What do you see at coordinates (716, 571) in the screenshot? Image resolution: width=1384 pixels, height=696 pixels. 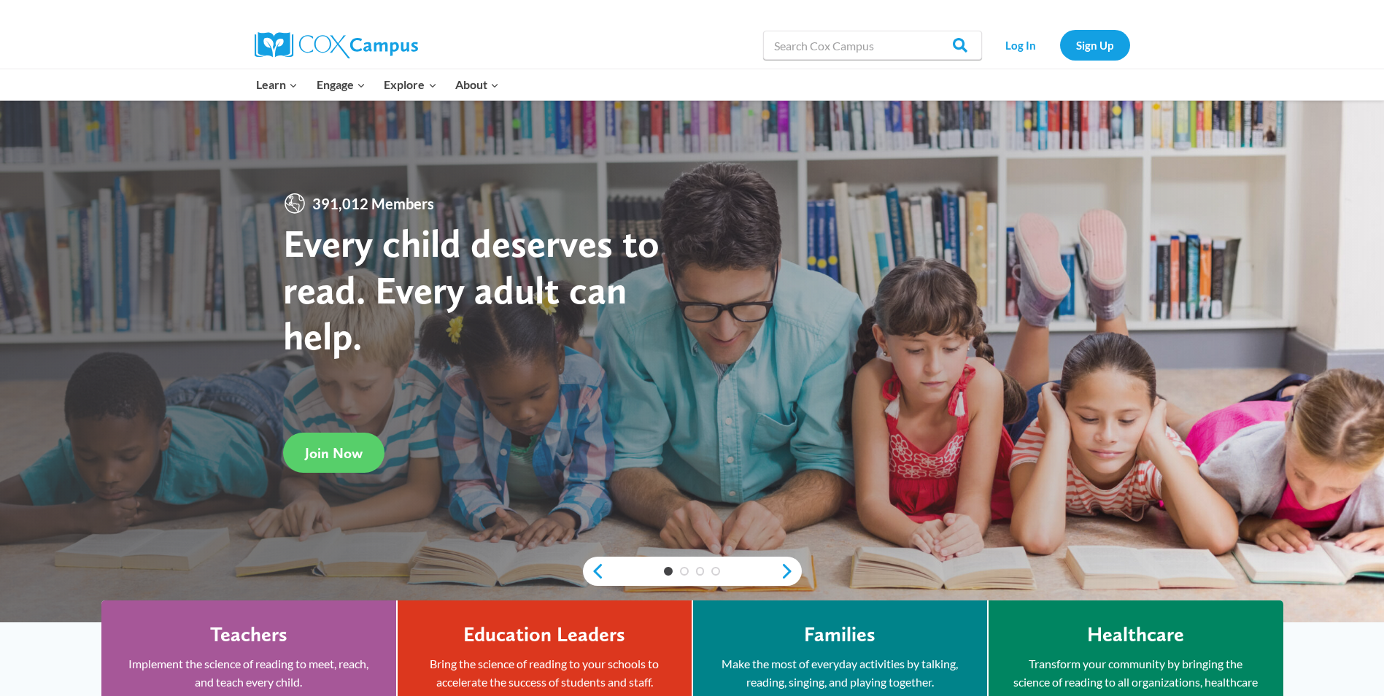 I see `a: 4` at bounding box center [716, 571].